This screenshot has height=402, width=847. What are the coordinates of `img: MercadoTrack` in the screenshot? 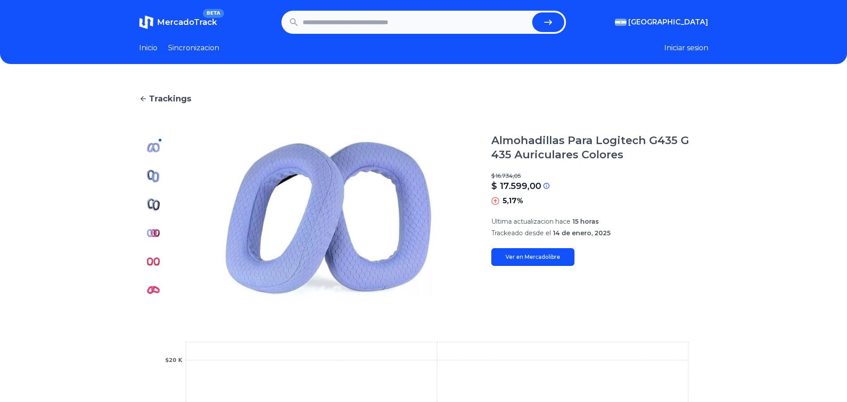 It's located at (146, 22).